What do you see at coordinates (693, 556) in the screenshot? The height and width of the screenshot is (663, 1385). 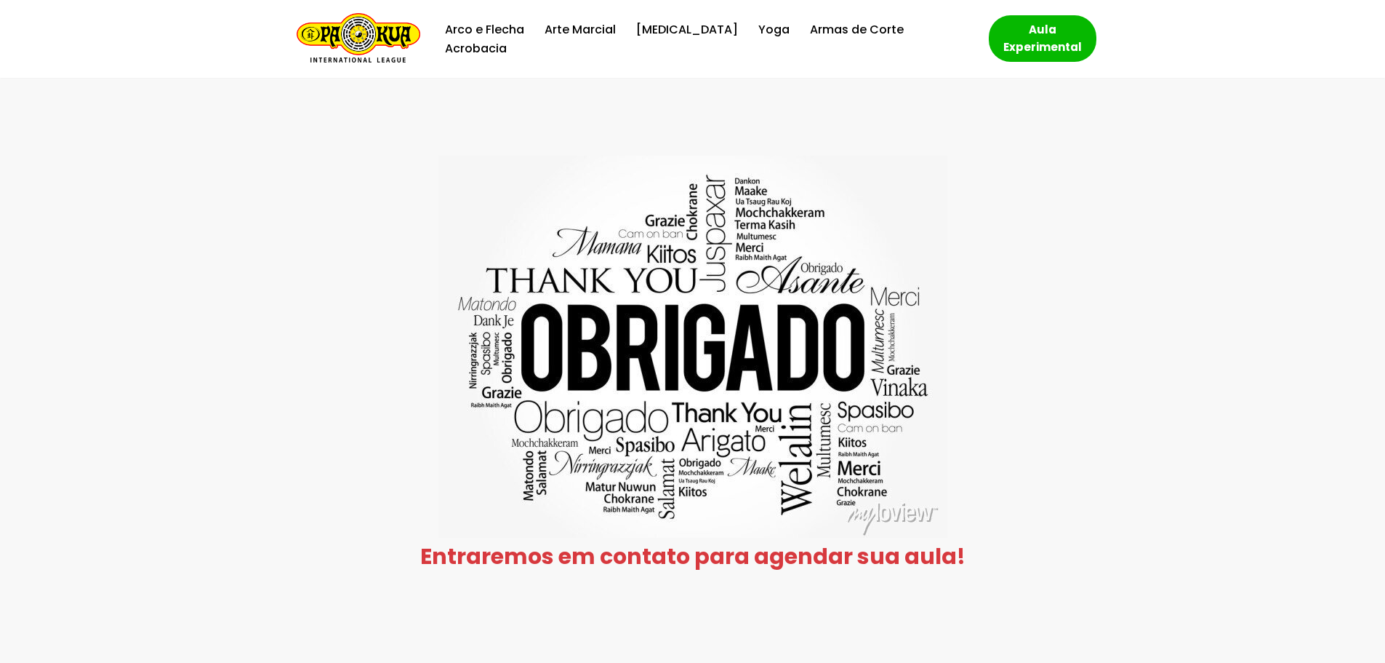 I see `strong: Entraremos em contato para agendar sua aula!` at bounding box center [693, 556].